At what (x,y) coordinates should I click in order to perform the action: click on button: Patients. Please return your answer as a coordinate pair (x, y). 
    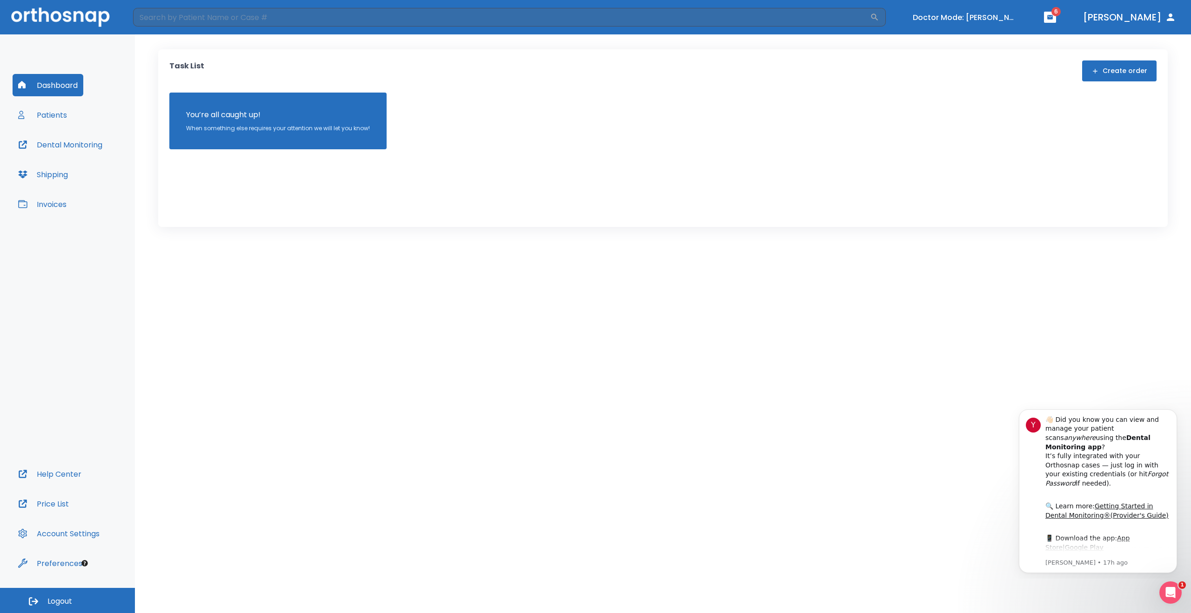
    Looking at the image, I should click on (42, 115).